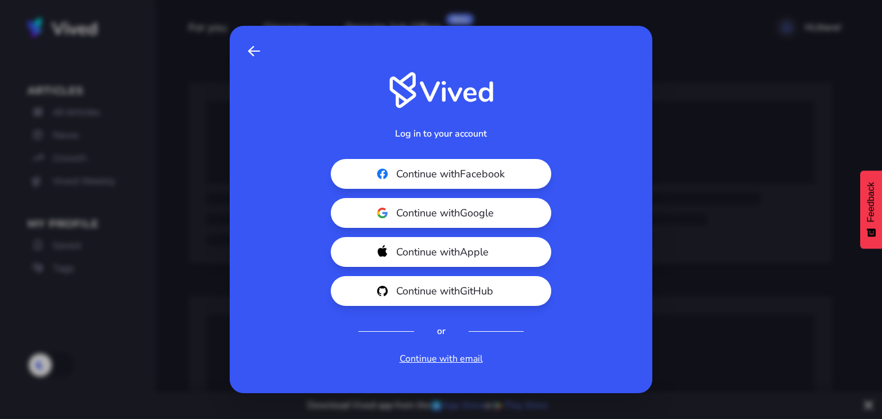  I want to click on span: Continue with Google, so click(461, 213).